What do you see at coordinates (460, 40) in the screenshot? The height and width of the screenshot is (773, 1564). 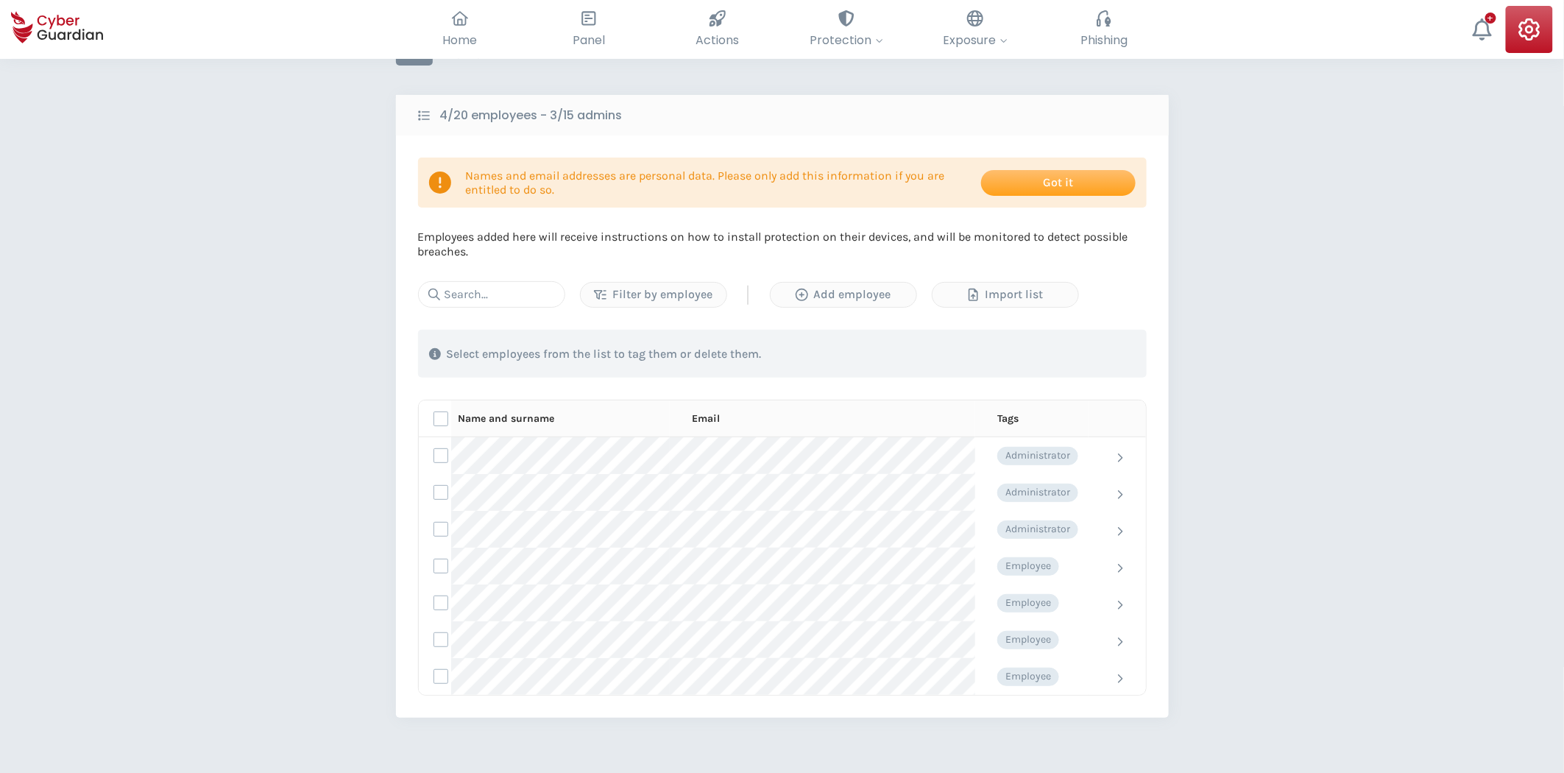 I see `span: Home` at bounding box center [460, 40].